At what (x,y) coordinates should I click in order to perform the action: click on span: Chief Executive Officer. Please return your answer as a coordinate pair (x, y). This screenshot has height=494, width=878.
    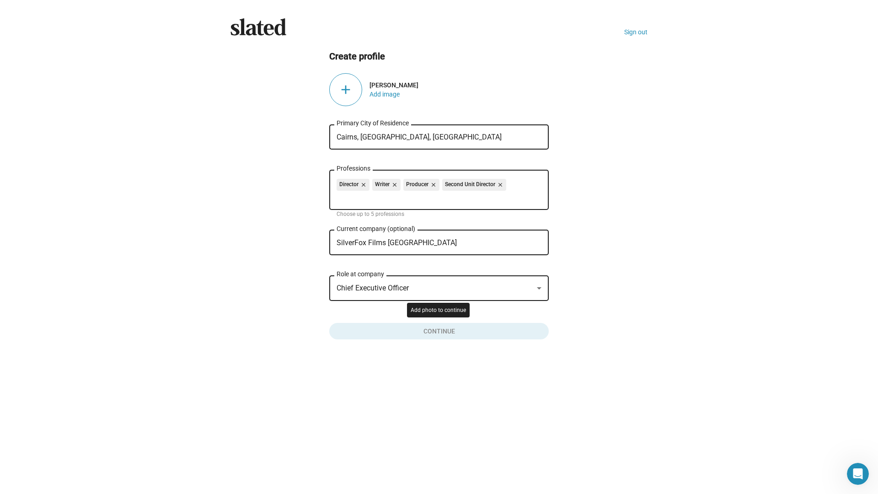
    Looking at the image, I should click on (373, 288).